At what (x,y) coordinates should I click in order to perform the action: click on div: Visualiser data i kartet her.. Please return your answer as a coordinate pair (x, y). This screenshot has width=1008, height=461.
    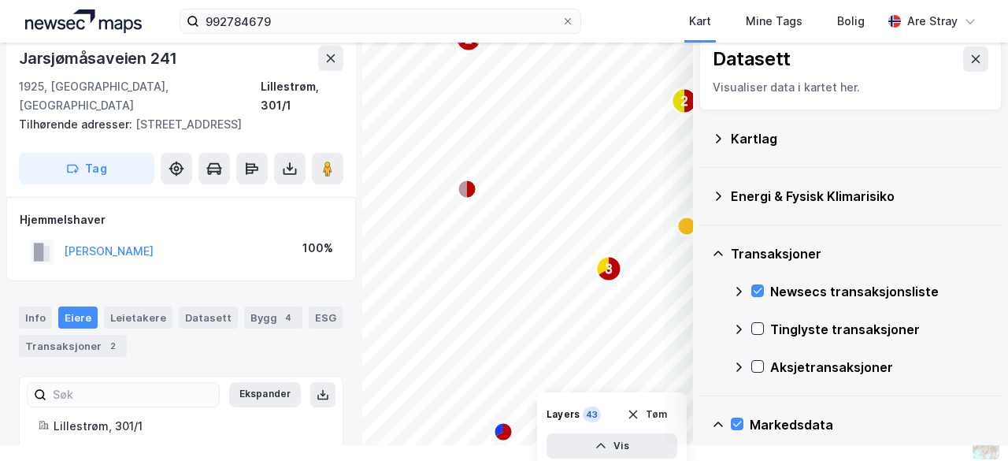
    Looking at the image, I should click on (850, 87).